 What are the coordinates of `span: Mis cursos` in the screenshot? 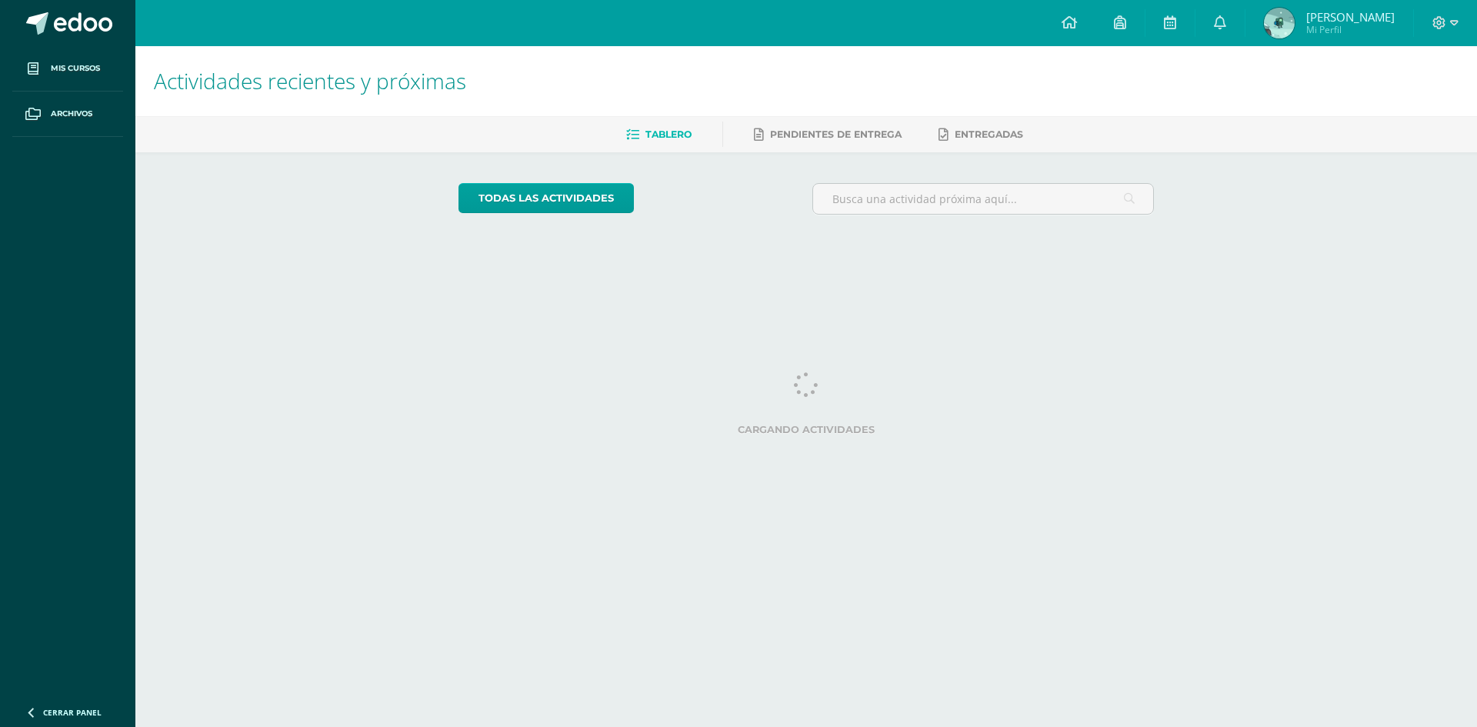 It's located at (75, 68).